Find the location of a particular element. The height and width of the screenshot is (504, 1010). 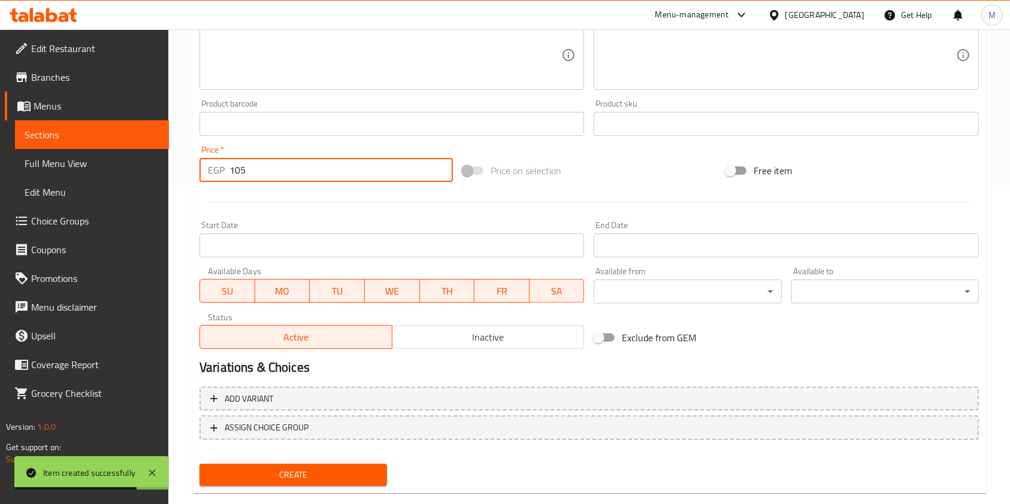

span: Upsell is located at coordinates (95, 336).